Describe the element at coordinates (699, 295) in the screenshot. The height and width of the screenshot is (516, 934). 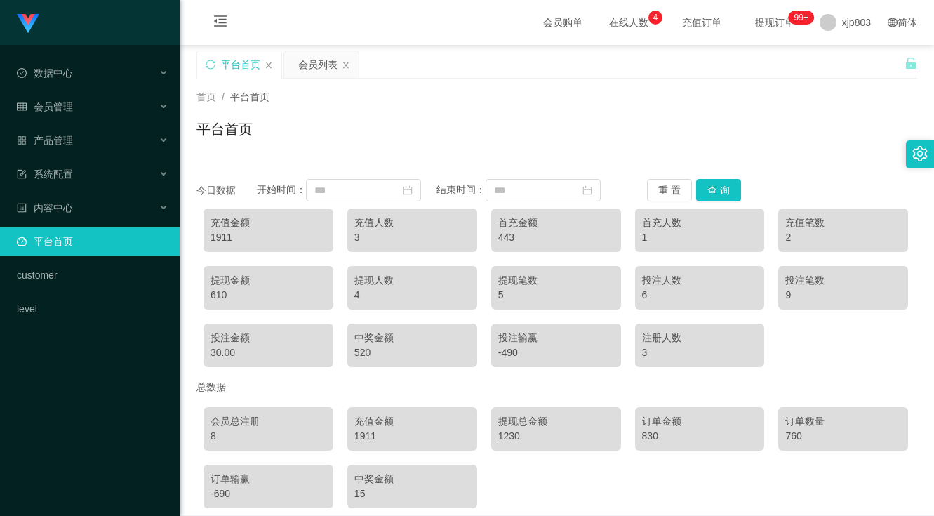
I see `div: 6` at that location.